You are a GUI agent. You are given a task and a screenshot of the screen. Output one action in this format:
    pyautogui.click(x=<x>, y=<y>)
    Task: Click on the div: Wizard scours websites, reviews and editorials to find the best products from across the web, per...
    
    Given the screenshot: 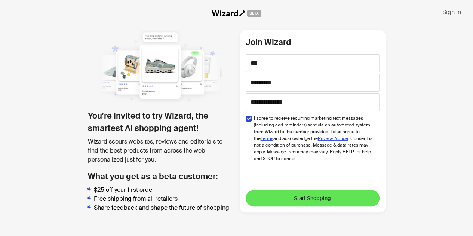 What is the action you would take?
    pyautogui.click(x=161, y=151)
    